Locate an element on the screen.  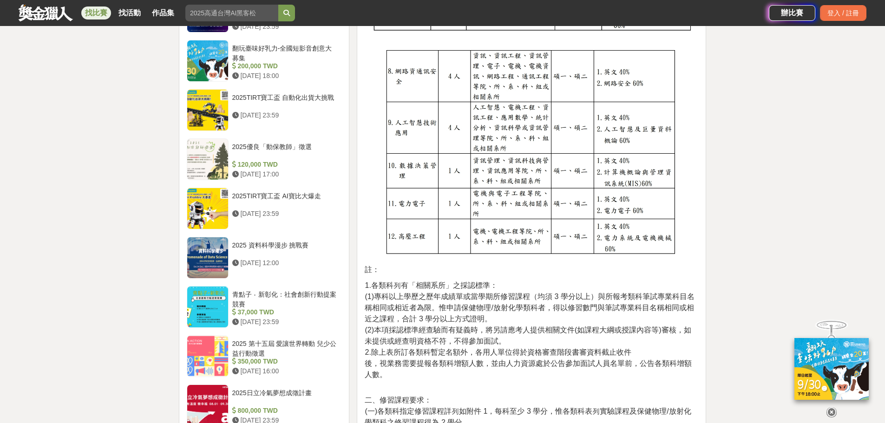
a: 辦比賽 is located at coordinates (792, 13).